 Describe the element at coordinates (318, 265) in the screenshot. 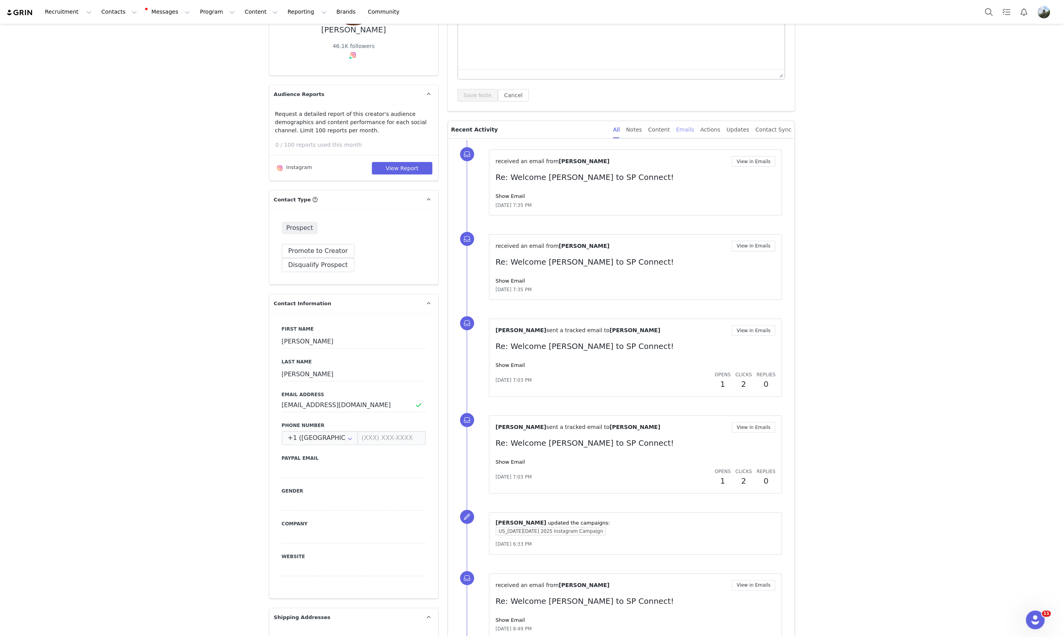

I see `button: Disqualify Prospect` at that location.